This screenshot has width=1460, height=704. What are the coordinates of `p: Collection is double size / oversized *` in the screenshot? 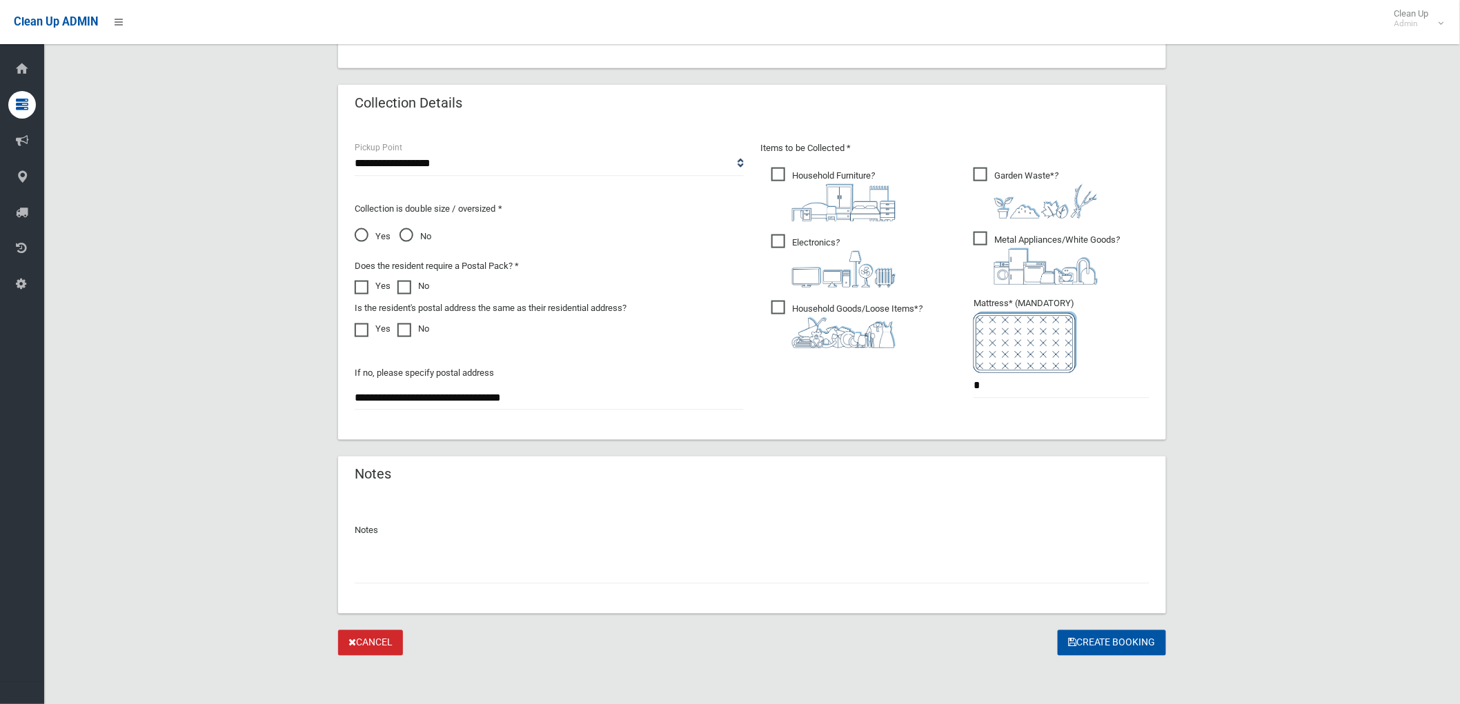 It's located at (549, 209).